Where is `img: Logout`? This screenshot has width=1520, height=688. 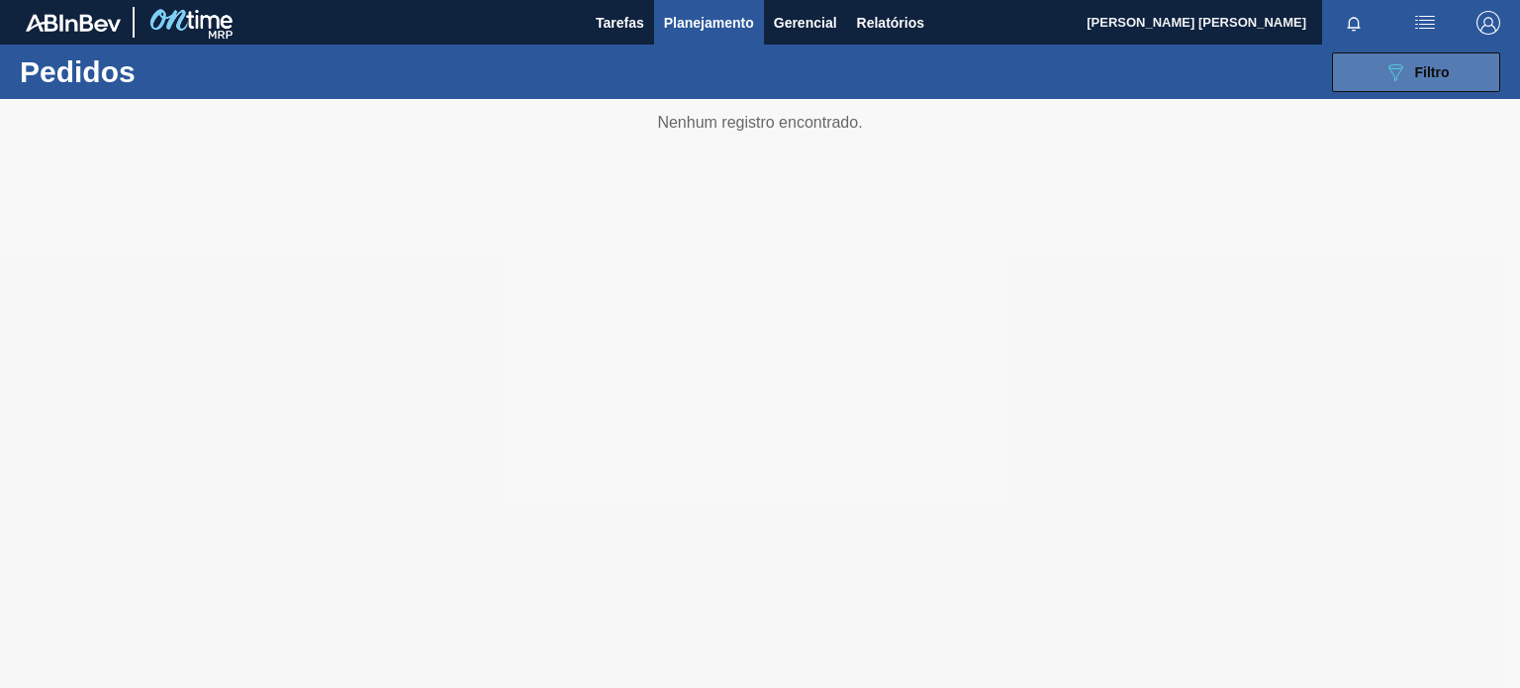
img: Logout is located at coordinates (1488, 23).